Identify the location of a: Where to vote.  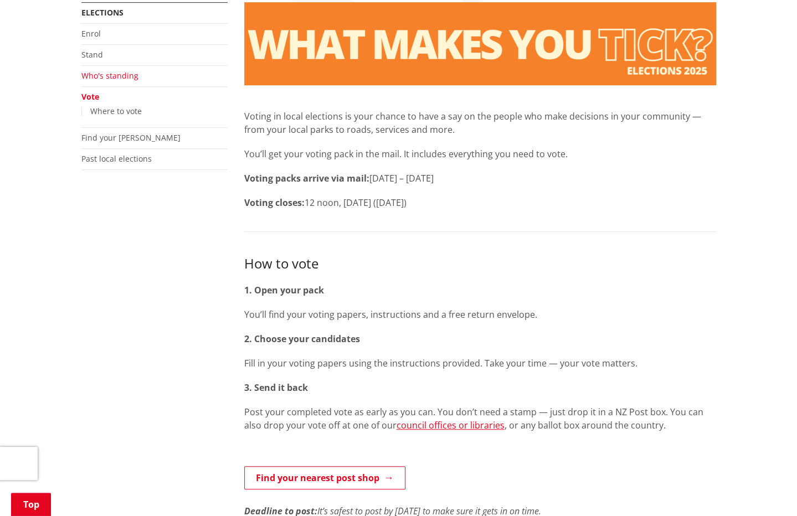
(116, 111).